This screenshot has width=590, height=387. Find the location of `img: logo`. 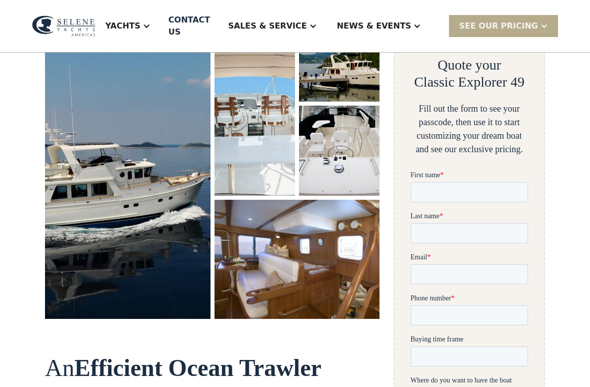

img: logo is located at coordinates (64, 26).